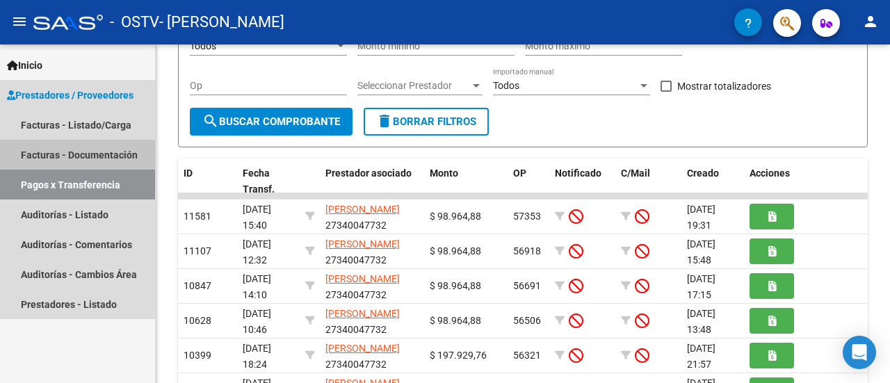 The width and height of the screenshot is (890, 383). I want to click on span: Borrar Filtros, so click(426, 122).